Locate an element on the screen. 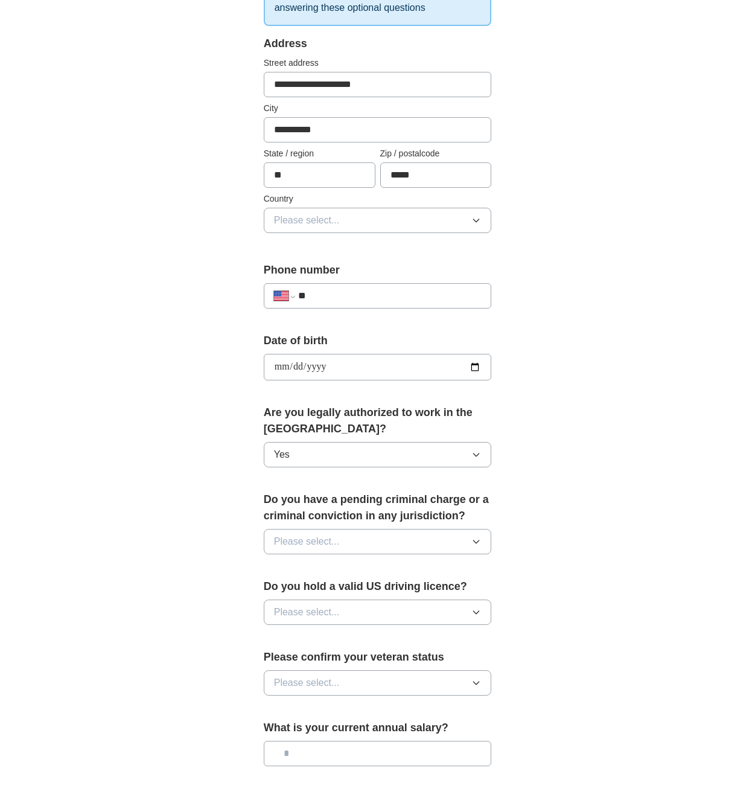 Image resolution: width=755 pixels, height=788 pixels. label: Zip / postalcode is located at coordinates (436, 153).